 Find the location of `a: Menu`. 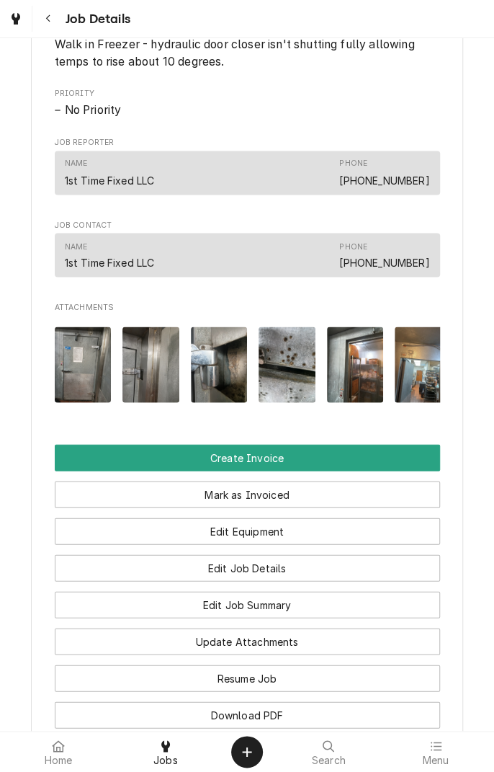

a: Menu is located at coordinates (436, 752).